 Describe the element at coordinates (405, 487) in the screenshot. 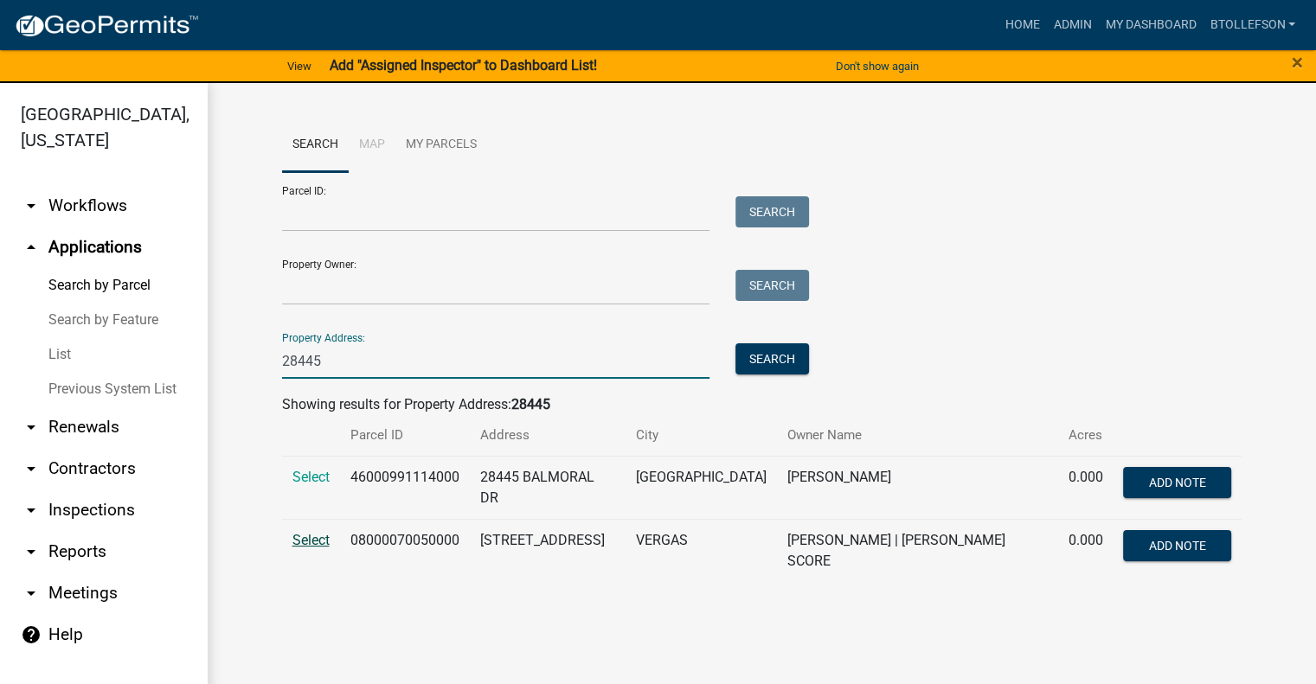

I see `td: 46000991114000` at that location.